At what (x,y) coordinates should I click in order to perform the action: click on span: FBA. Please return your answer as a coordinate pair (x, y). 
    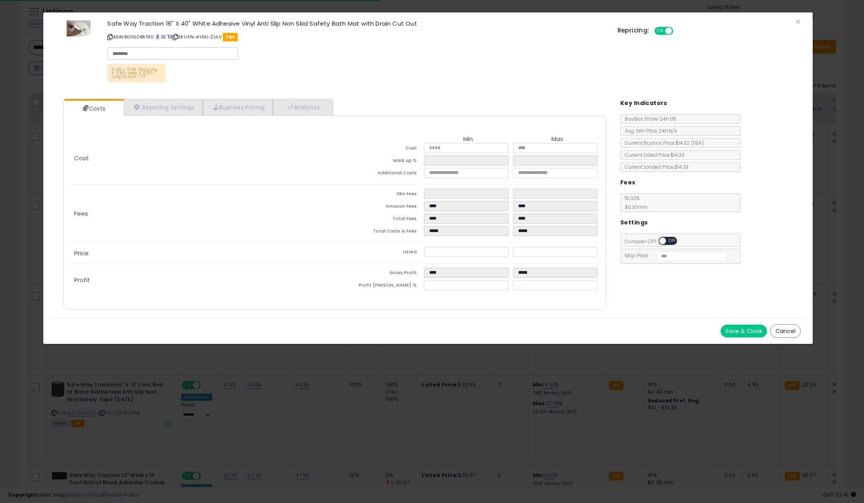
    Looking at the image, I should click on (230, 37).